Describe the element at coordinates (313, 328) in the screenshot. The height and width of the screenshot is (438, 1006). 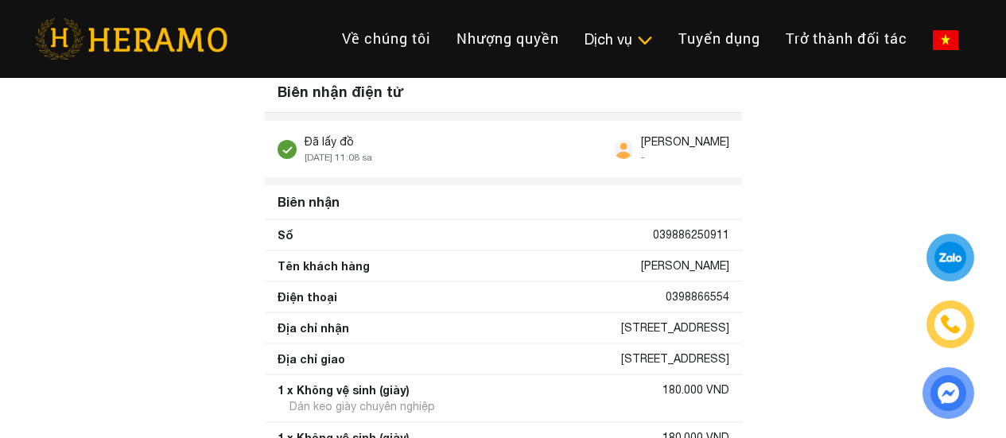
I see `div: Địa chỉ nhận` at that location.